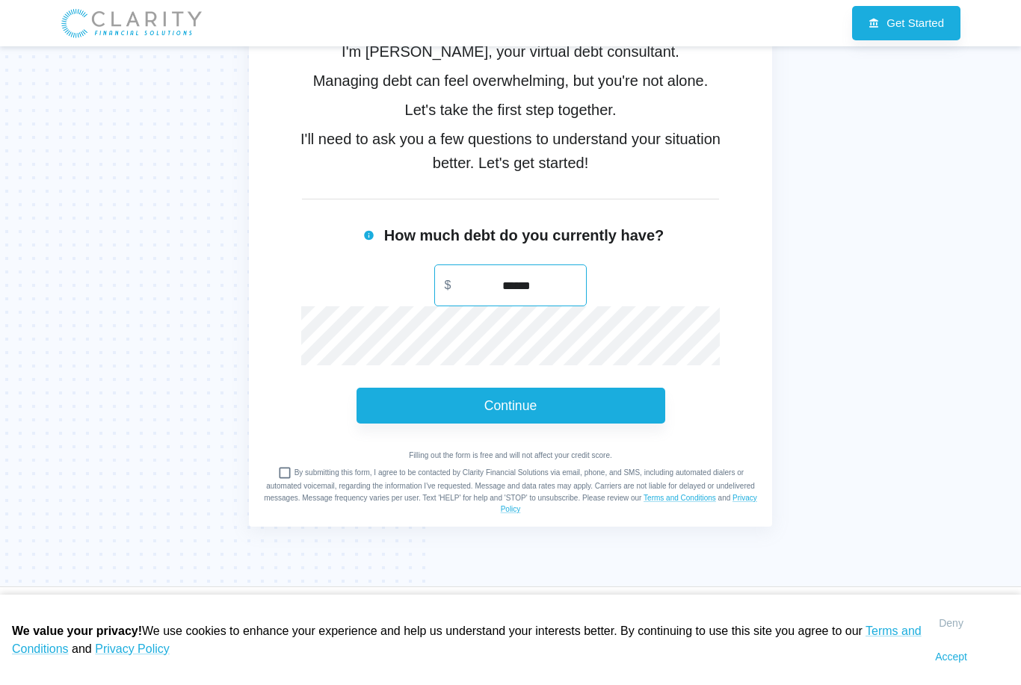 Image resolution: width=1021 pixels, height=685 pixels. I want to click on h6: Filling out the form is free and will not affect your credit score., so click(510, 454).